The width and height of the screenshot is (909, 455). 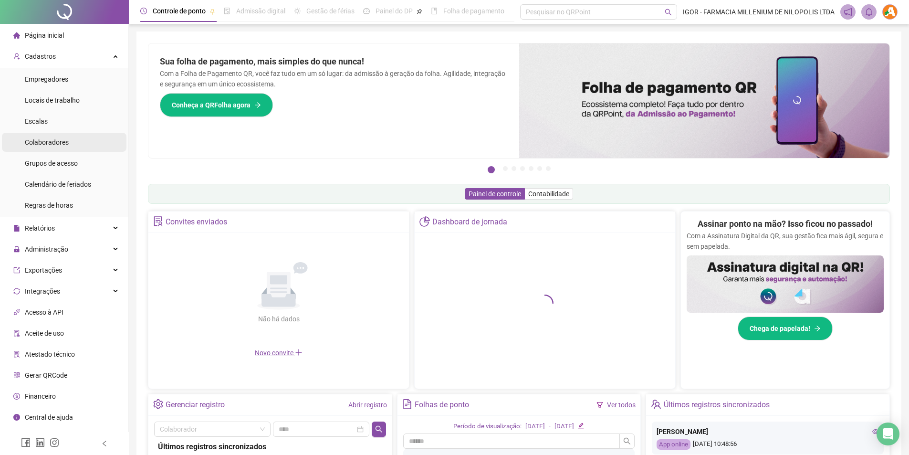 What do you see at coordinates (17, 228) in the screenshot?
I see `span: file` at bounding box center [17, 228].